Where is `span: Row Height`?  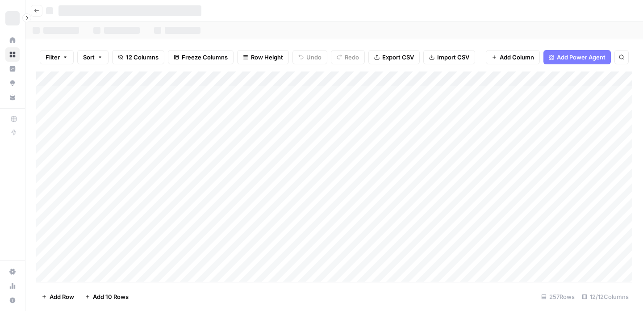
span: Row Height is located at coordinates (267, 57).